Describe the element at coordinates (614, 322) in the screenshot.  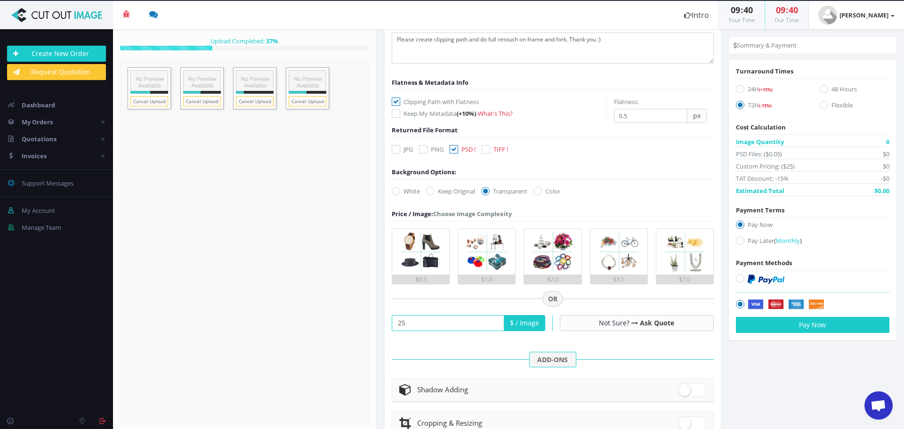
I see `span: Not Sure?` at that location.